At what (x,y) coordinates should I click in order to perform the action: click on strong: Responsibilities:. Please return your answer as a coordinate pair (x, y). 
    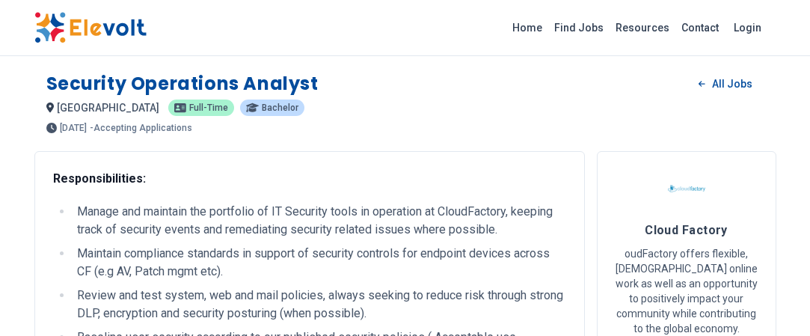
    Looking at the image, I should click on (100, 178).